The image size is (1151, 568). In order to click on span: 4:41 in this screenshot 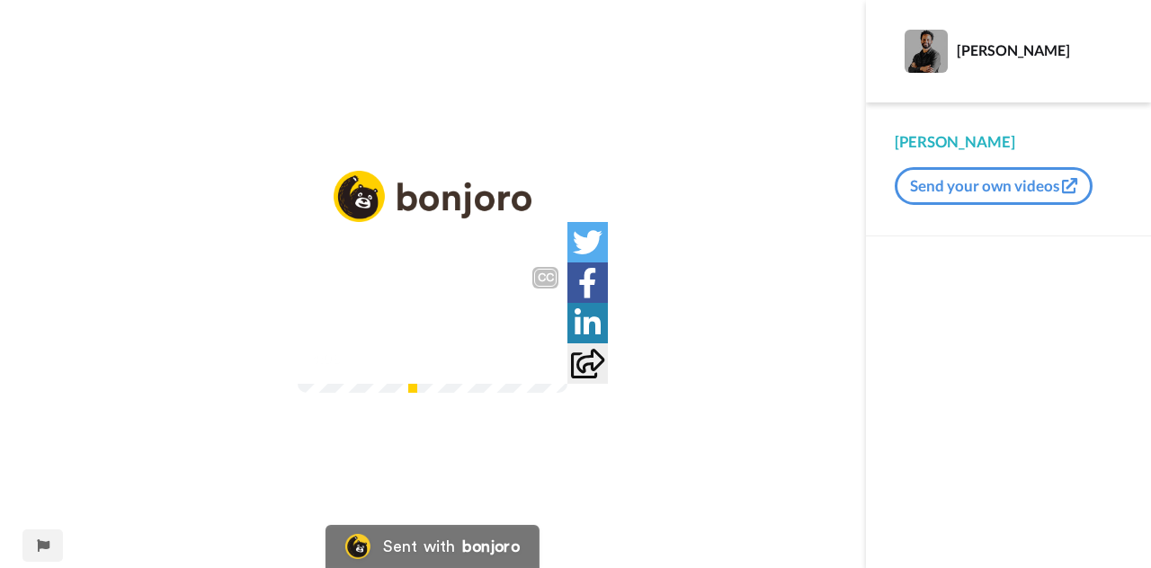, I will do `click(370, 359)`.